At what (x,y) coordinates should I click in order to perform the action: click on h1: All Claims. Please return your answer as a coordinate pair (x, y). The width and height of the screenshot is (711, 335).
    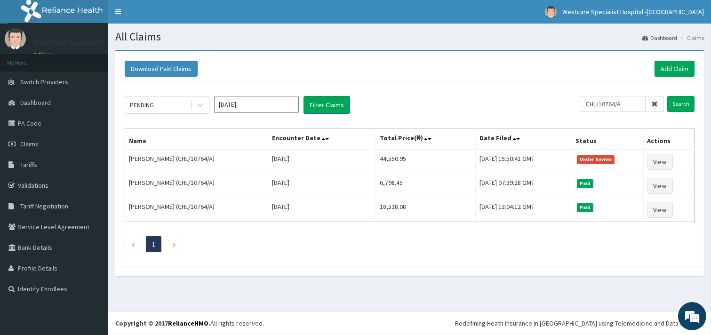
    Looking at the image, I should click on (410, 37).